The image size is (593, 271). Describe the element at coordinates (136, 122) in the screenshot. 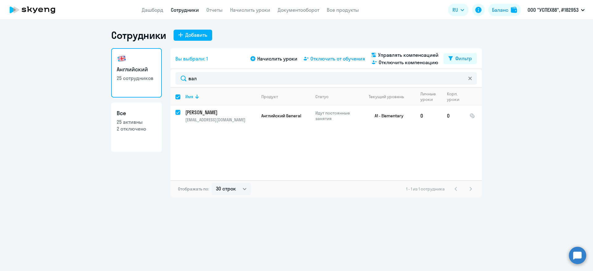

I see `p: 25 активны` at that location.